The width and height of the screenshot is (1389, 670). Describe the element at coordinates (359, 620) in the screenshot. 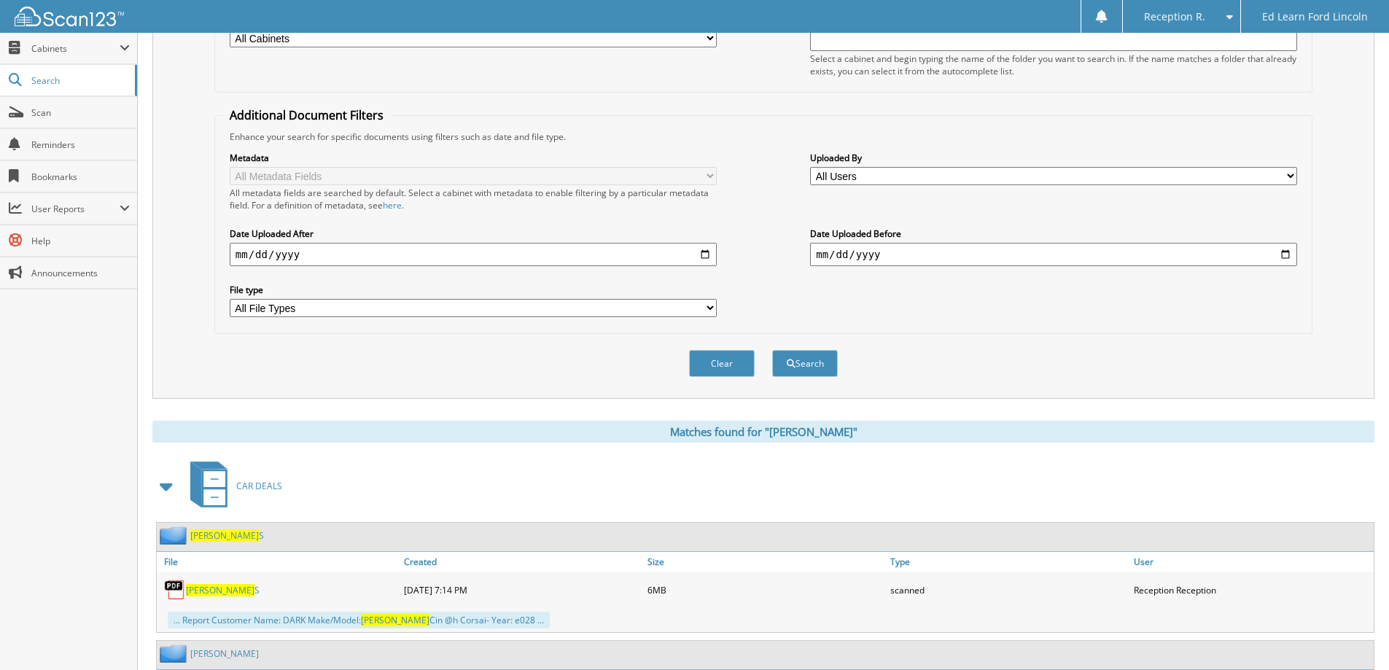

I see `div: ... Report Customer Name: DARK Make/Model: Cin @h Corsai- Year: e028 ...` at that location.